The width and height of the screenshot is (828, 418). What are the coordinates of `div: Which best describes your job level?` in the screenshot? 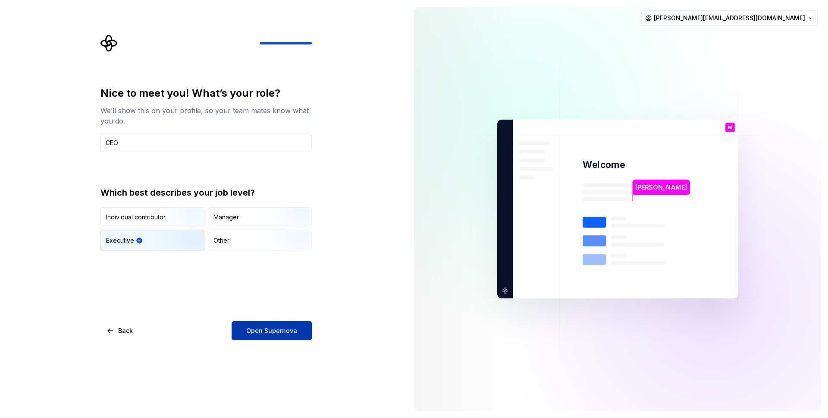 It's located at (206, 192).